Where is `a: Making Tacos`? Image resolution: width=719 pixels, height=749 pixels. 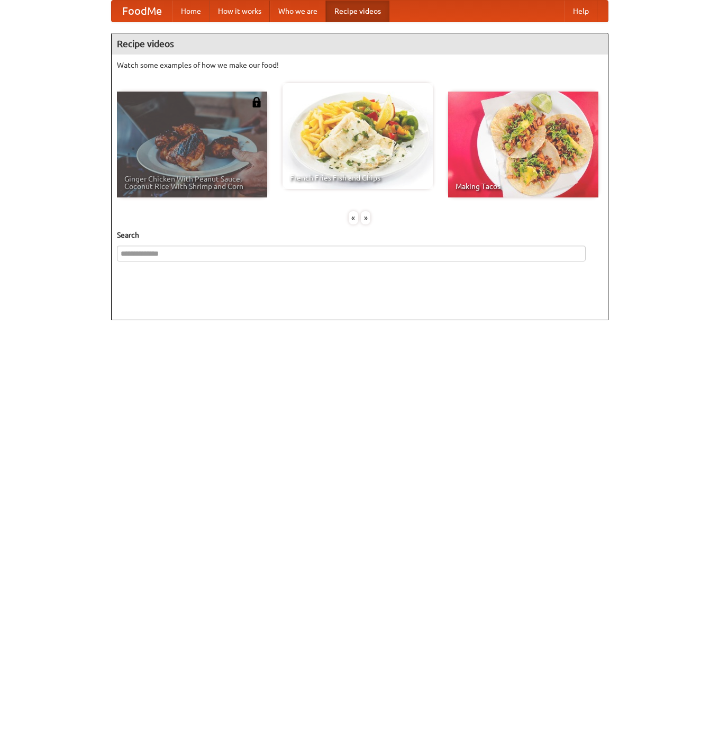
a: Making Tacos is located at coordinates (523, 144).